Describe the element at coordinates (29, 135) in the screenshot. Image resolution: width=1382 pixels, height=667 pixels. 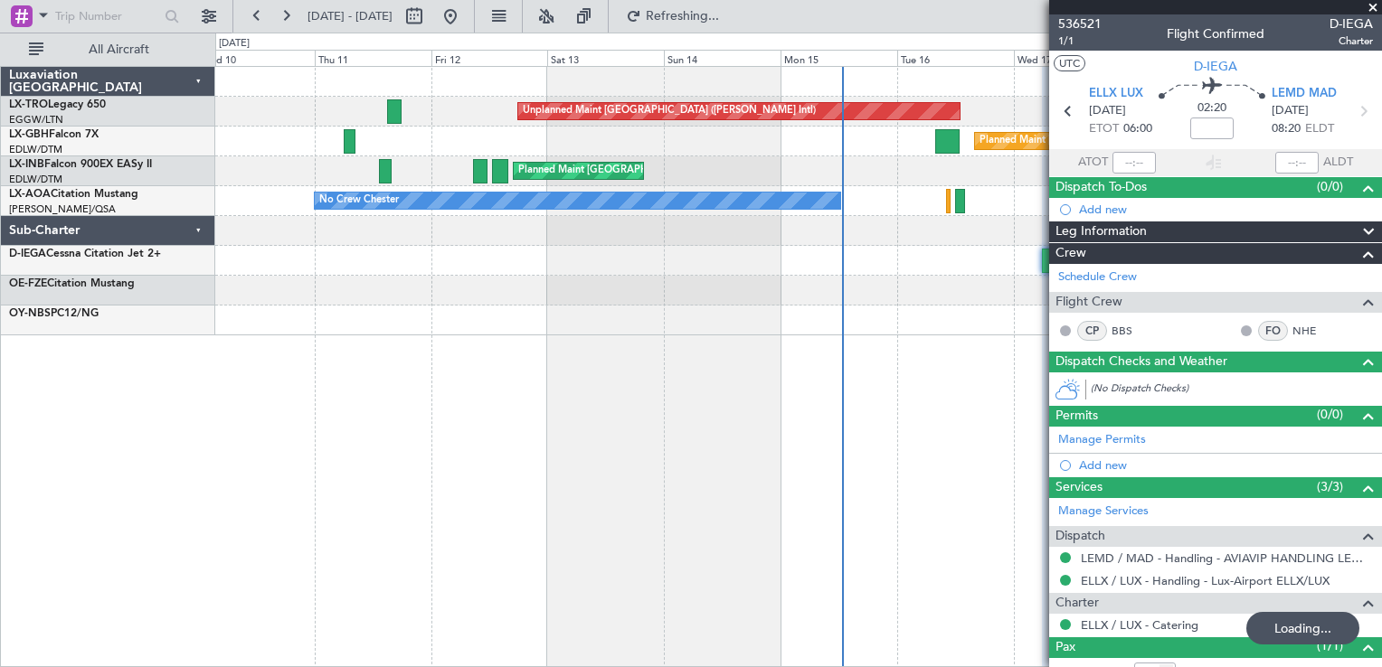
I see `span: LX-GBH` at that location.